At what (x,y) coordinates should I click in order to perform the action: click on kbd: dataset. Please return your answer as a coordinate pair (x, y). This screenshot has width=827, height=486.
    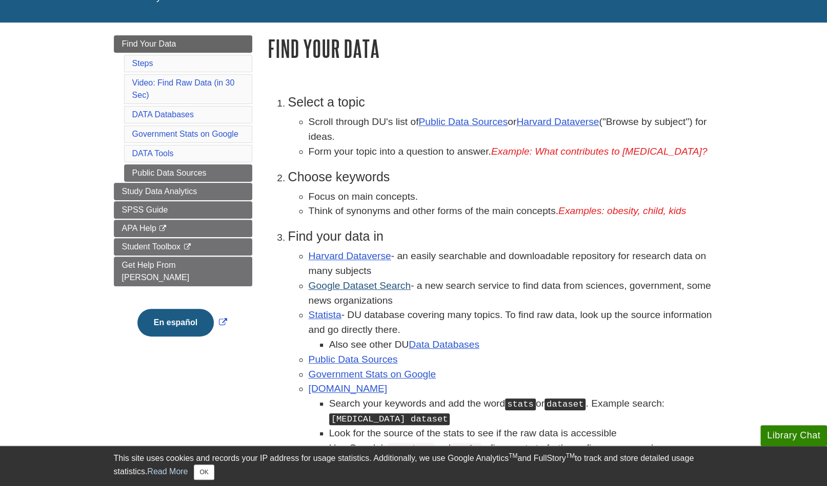
    Looking at the image, I should click on (565, 404).